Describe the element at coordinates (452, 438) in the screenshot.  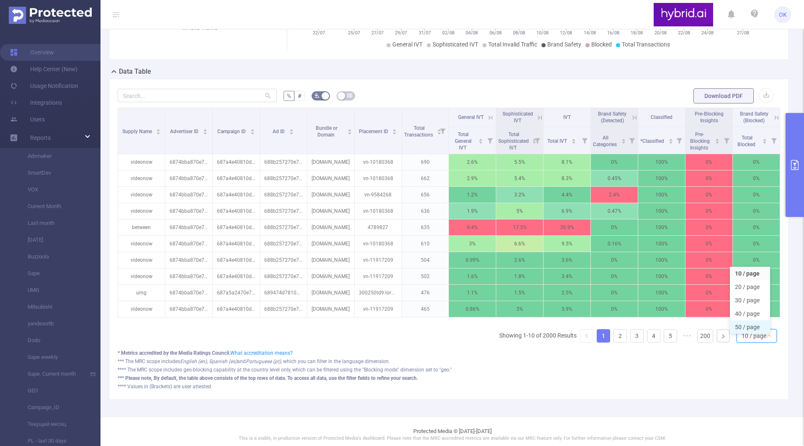
I see `p: This is a stable, in production version of Protected Media's dashboard. Please note that the MRC ...` at that location.